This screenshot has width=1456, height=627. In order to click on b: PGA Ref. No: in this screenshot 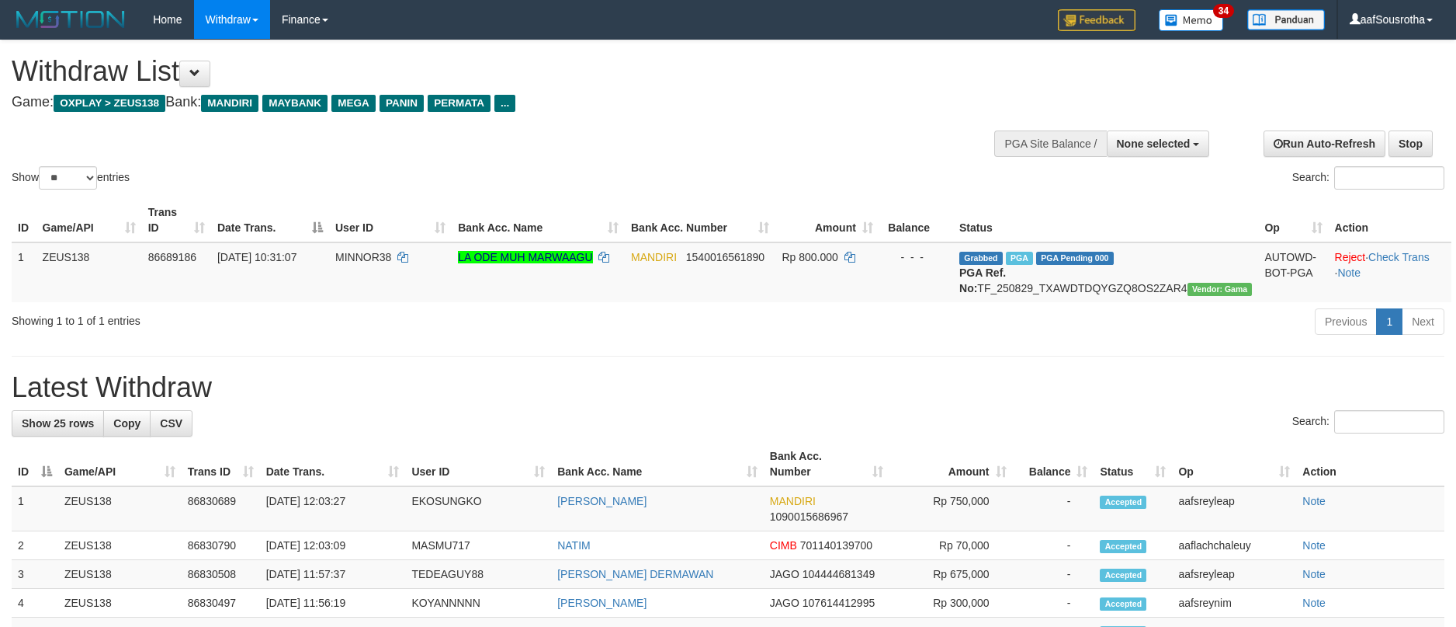, I will do `click(983, 280)`.